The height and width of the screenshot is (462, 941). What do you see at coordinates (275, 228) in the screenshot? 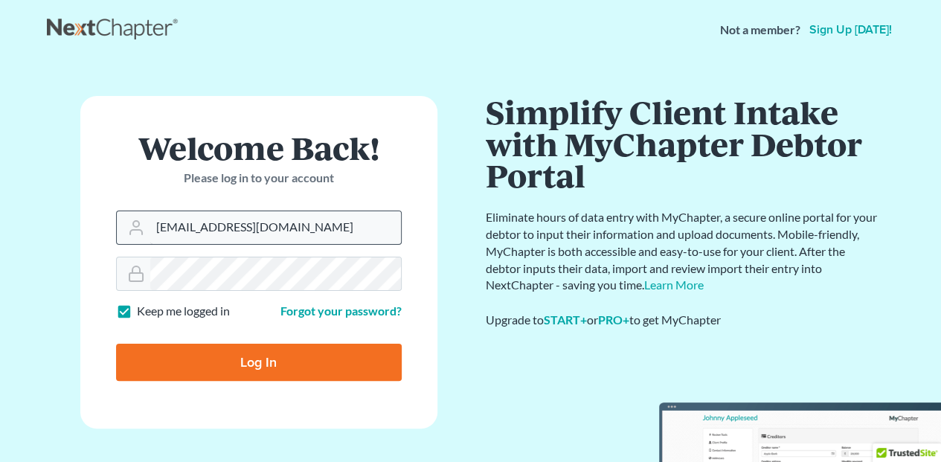
I see `input: Email Address` at bounding box center [275, 228].